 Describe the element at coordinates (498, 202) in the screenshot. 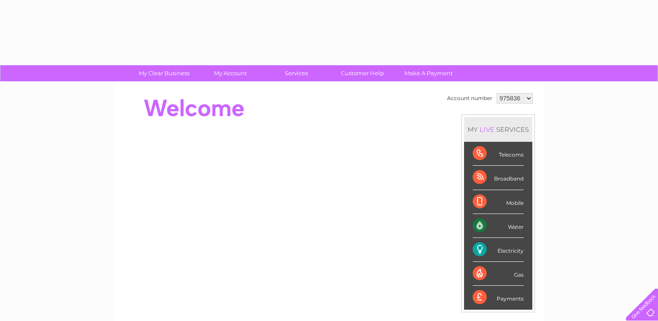

I see `div: Mobile` at that location.